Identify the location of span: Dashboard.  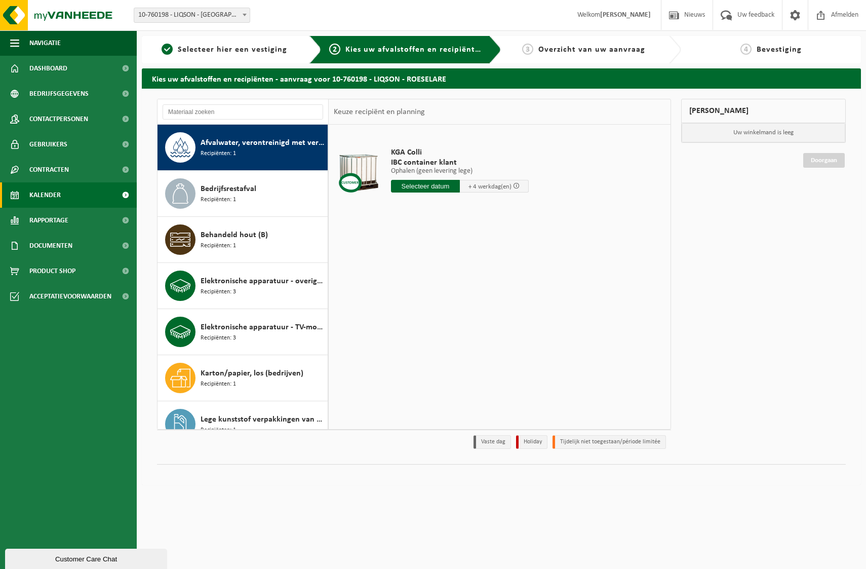
(48, 68).